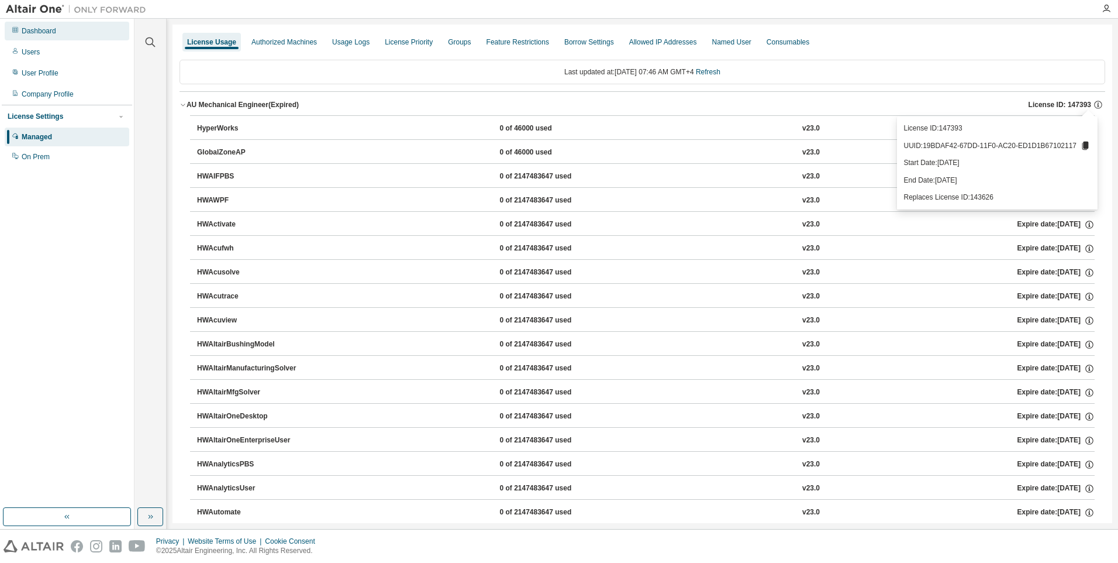 This screenshot has height=563, width=1118. I want to click on div: HWAutomate, so click(250, 512).